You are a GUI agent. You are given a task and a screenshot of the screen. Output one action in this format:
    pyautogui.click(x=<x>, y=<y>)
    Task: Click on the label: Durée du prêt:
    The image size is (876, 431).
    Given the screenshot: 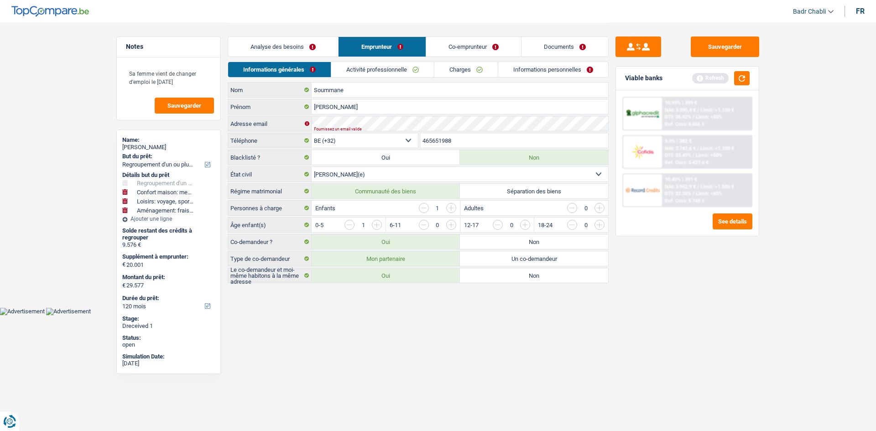 What is the action you would take?
    pyautogui.click(x=167, y=298)
    